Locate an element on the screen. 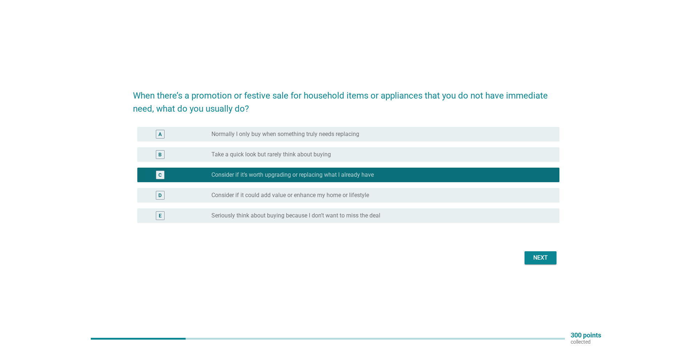 The image size is (692, 348). button: Next is located at coordinates (541, 258).